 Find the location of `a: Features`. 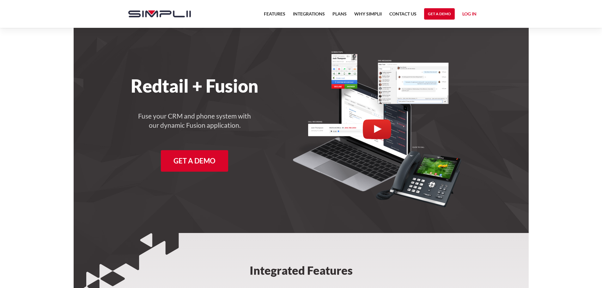

a: Features is located at coordinates (275, 16).